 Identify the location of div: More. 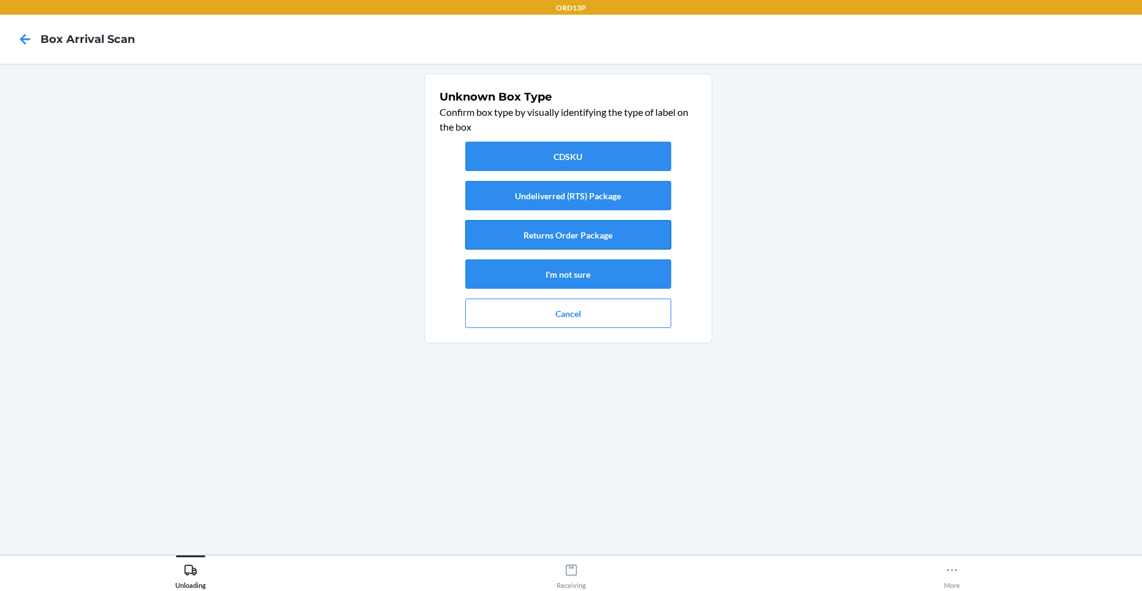
(952, 574).